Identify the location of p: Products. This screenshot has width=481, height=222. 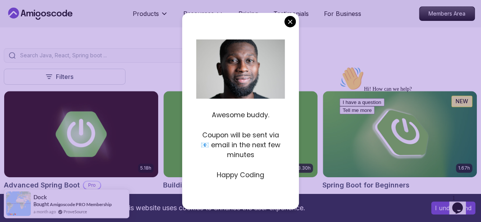
(145, 14).